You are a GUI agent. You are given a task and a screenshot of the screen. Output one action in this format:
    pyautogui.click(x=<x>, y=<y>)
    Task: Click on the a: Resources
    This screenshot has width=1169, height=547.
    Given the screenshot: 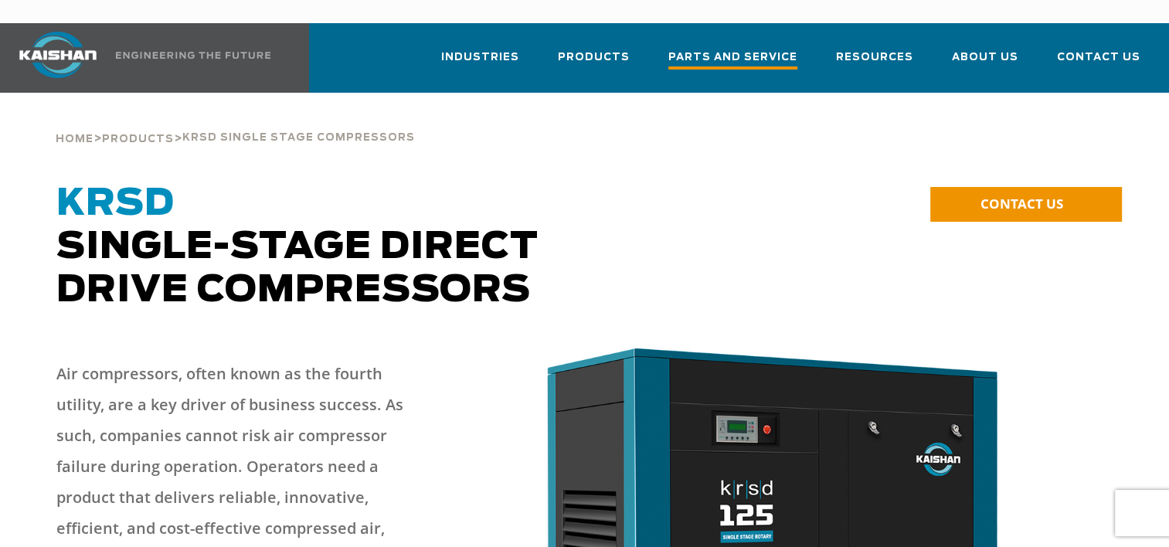 What is the action you would take?
    pyautogui.click(x=874, y=63)
    